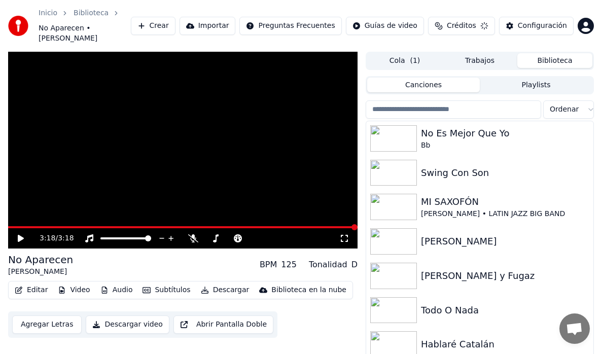 This screenshot has height=354, width=602. Describe the element at coordinates (505, 145) in the screenshot. I see `div: Bb` at that location.